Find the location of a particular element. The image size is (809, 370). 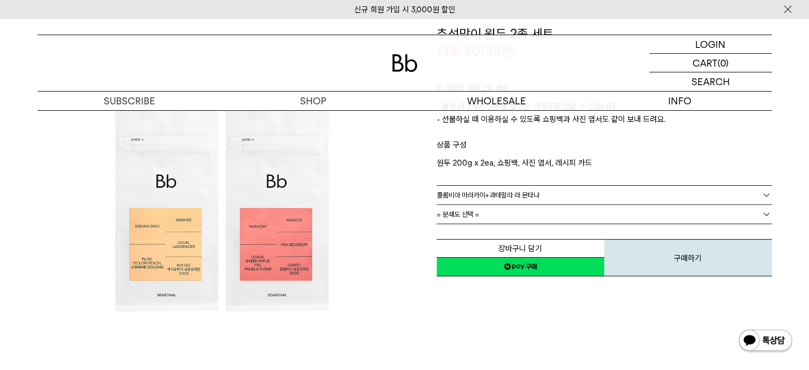

p: WHOLESALE is located at coordinates (496, 101).